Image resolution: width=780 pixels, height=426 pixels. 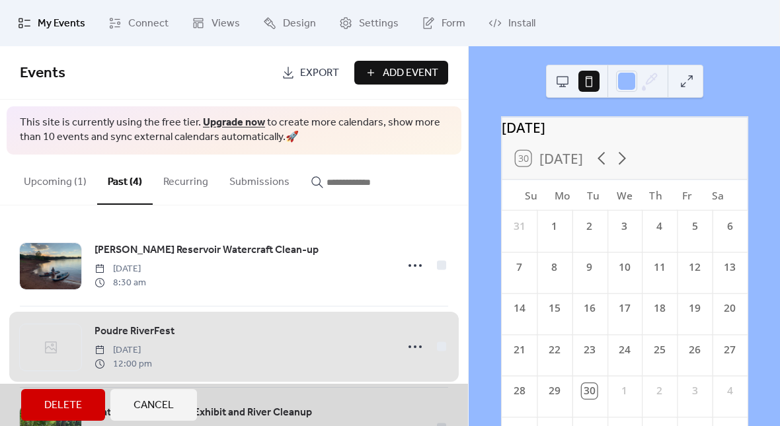 I want to click on div: 5, so click(x=694, y=226).